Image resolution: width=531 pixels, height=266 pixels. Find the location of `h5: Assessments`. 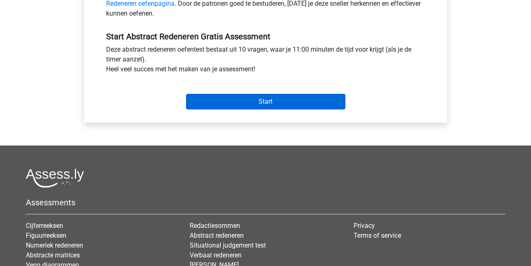

h5: Assessments is located at coordinates (265, 202).